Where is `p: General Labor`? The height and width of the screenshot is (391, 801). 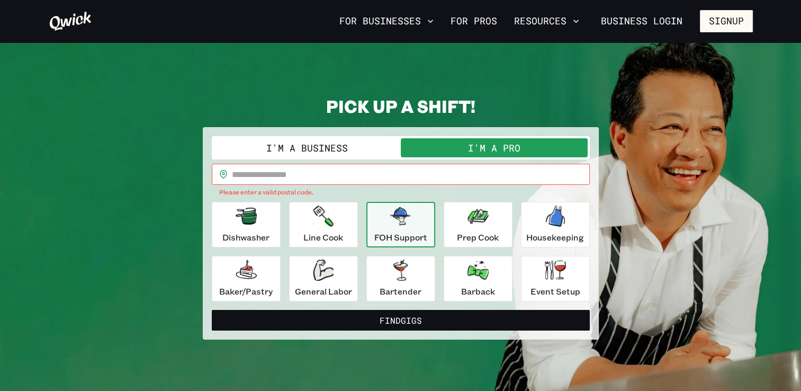 p: General Labor is located at coordinates (324, 291).